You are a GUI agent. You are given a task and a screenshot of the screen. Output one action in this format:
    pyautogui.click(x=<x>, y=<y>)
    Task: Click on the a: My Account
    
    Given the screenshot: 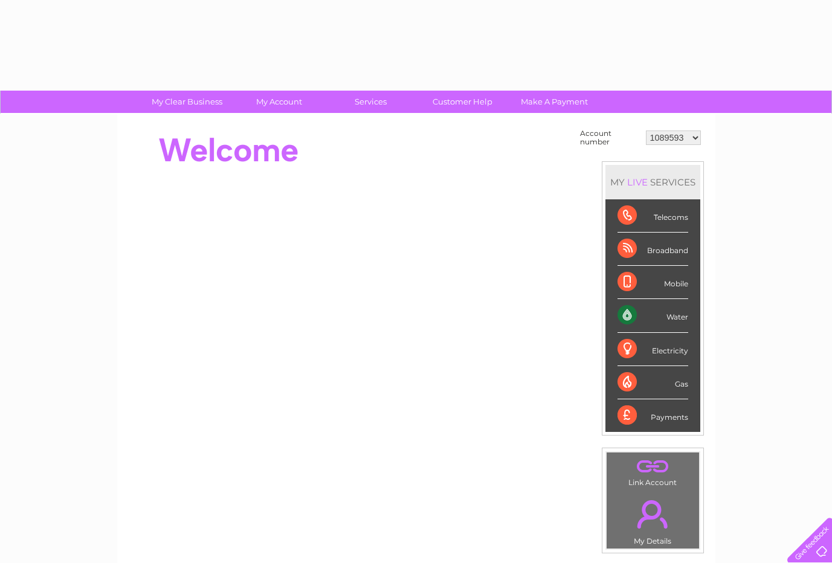 What is the action you would take?
    pyautogui.click(x=278, y=101)
    